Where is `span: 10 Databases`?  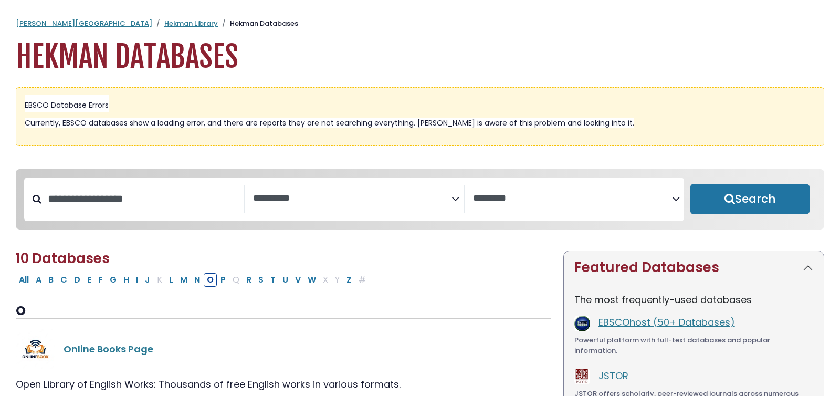 span: 10 Databases is located at coordinates (62, 258).